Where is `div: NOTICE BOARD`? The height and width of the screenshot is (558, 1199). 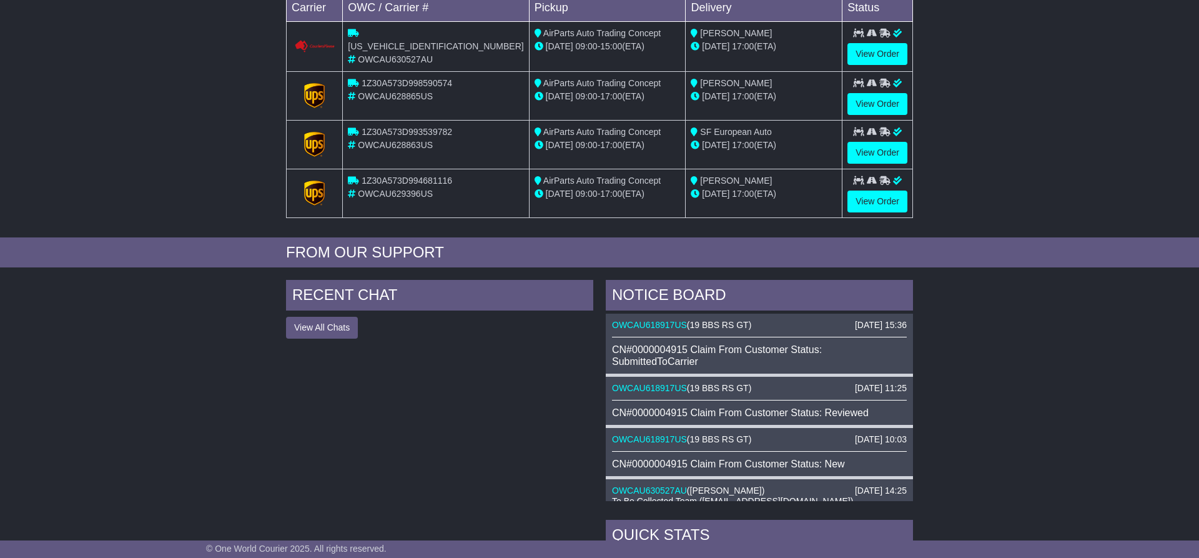 div: NOTICE BOARD is located at coordinates (759, 297).